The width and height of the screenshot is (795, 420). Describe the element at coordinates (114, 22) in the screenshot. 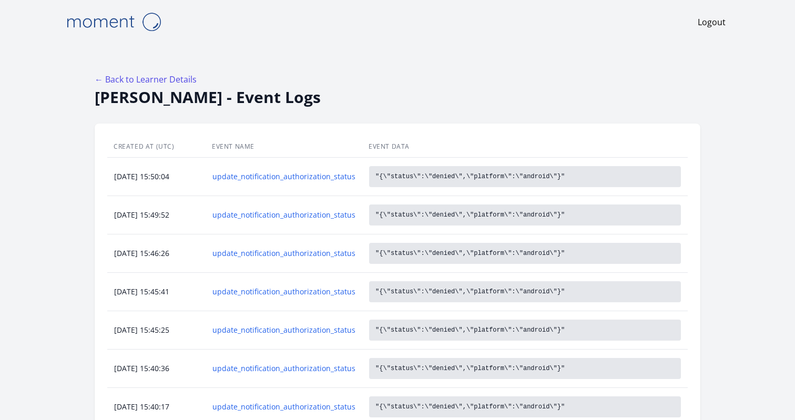

I see `img: Moment` at that location.